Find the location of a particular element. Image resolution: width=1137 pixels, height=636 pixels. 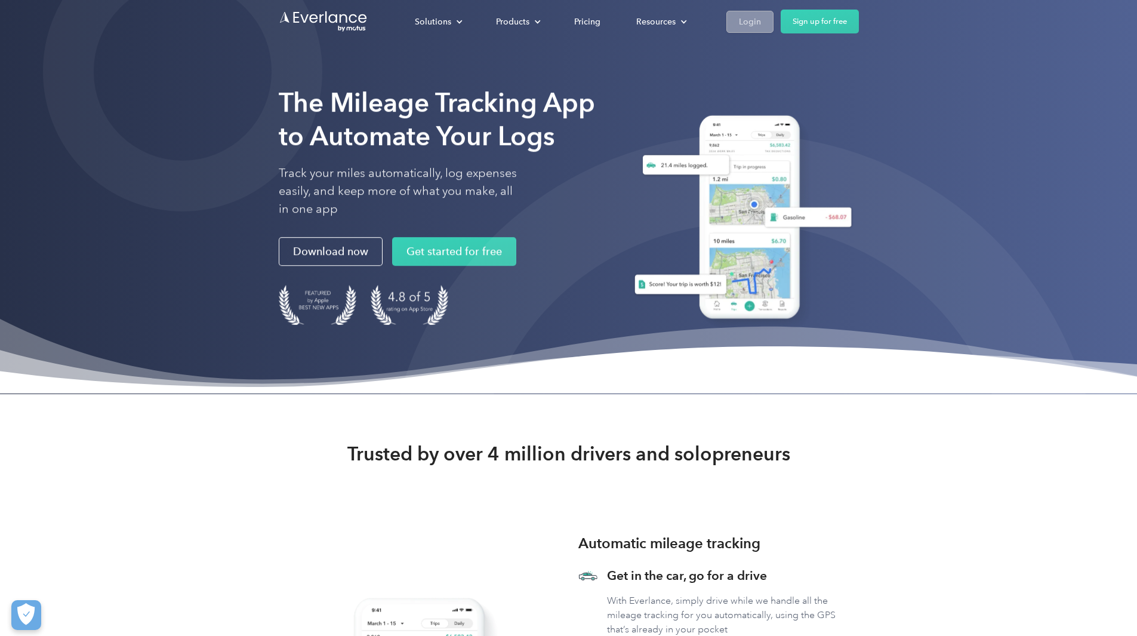

strong: Trusted by over 4 million drivers and solopreneurs is located at coordinates (569, 454).